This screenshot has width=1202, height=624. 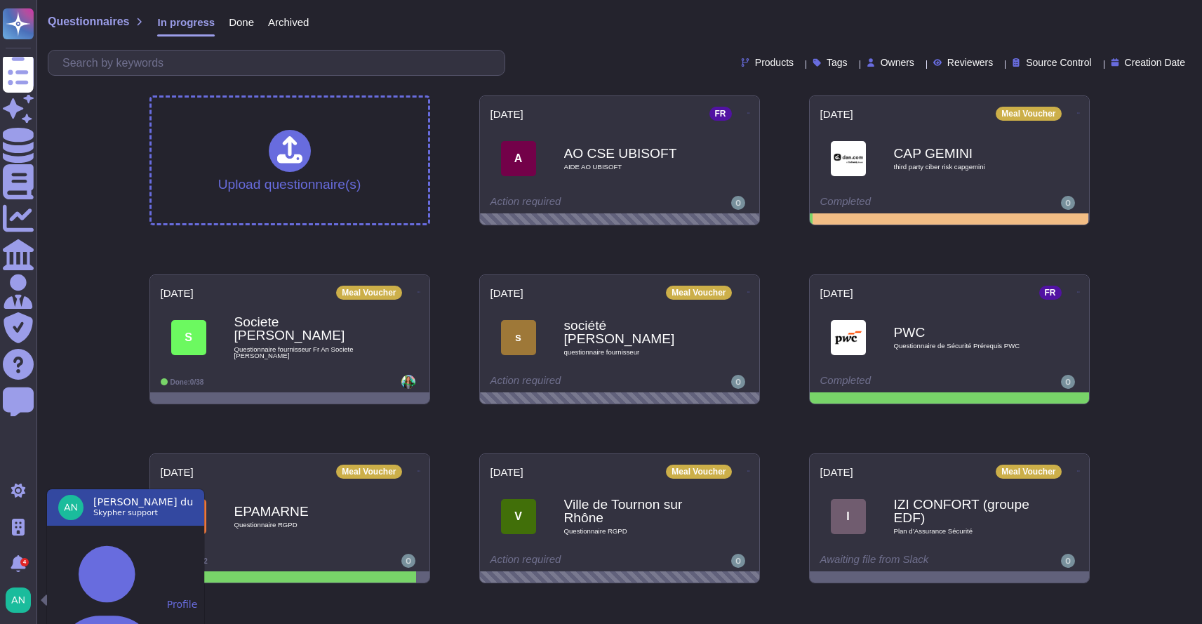 I want to click on input: Search by keywords, so click(x=280, y=62).